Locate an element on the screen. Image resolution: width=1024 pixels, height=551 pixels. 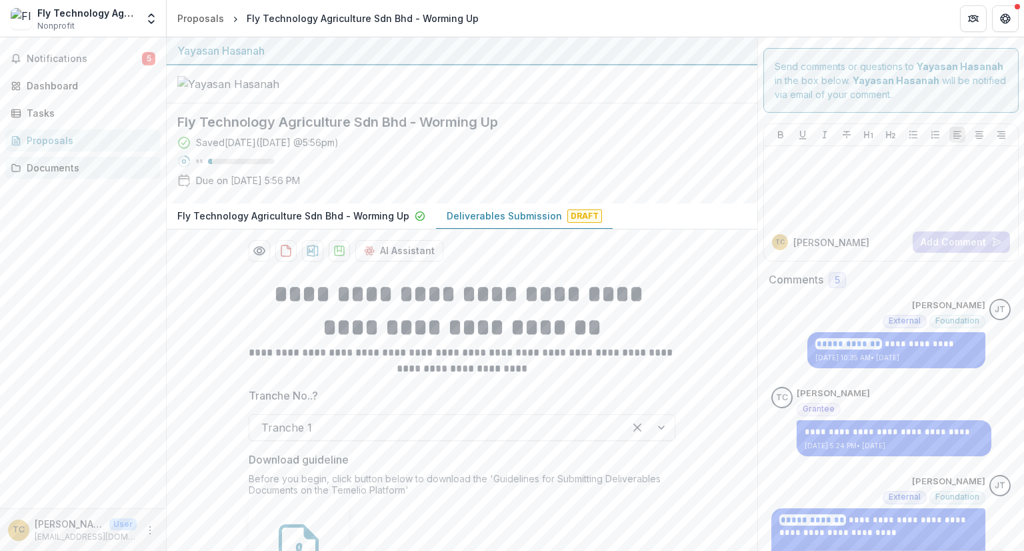
a: Tasks is located at coordinates (83, 113).